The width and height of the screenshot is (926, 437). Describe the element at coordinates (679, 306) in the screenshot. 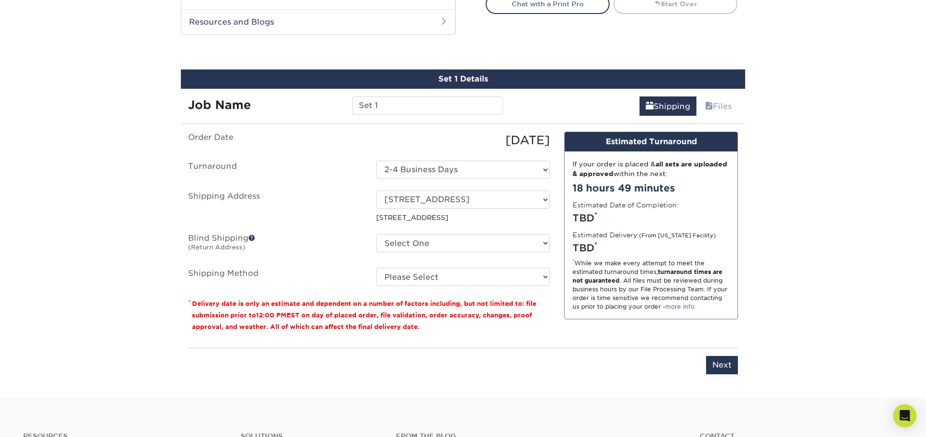

I see `a: more info` at that location.